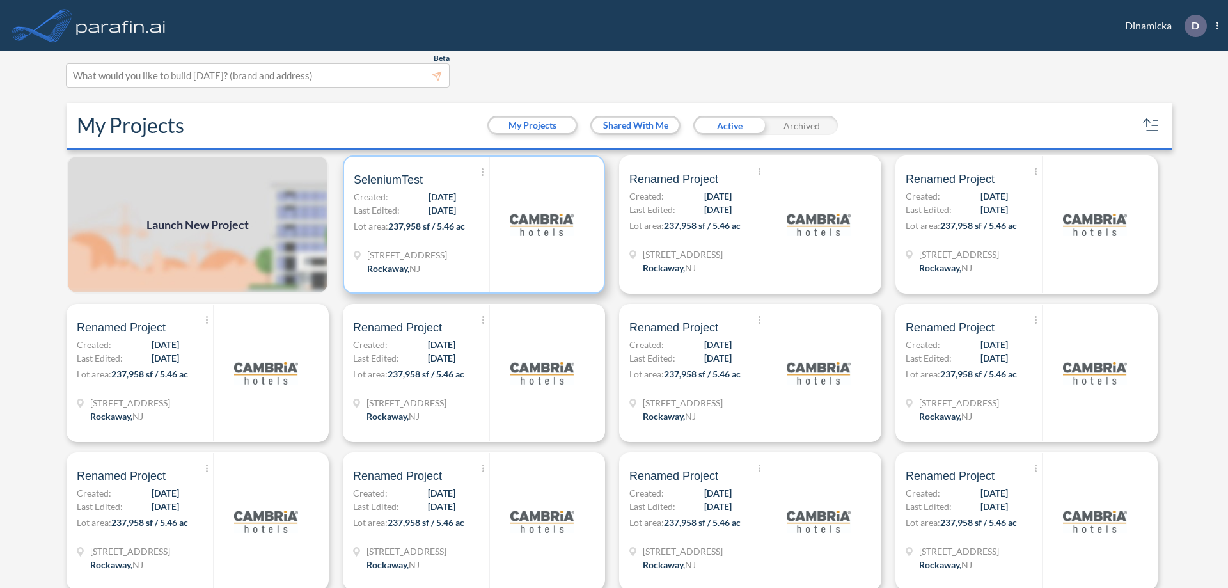 Image resolution: width=1228 pixels, height=588 pixels. Describe the element at coordinates (198, 225) in the screenshot. I see `a: Launch New Project` at that location.